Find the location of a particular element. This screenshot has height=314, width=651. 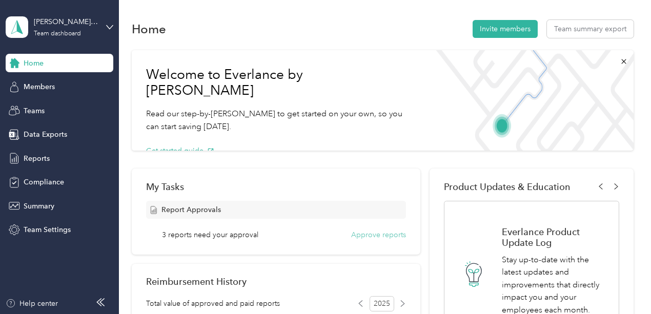

span: Product Updates & Education is located at coordinates (507, 187).